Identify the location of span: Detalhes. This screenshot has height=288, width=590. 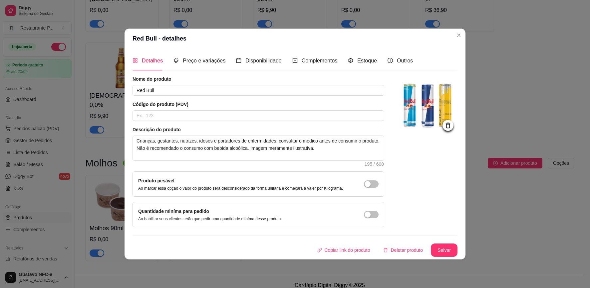
(152, 61).